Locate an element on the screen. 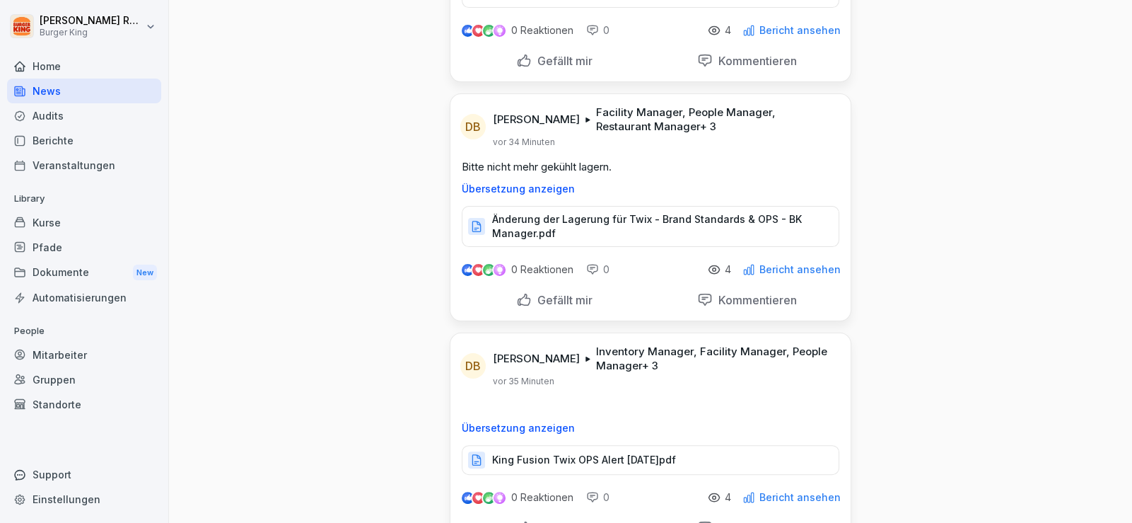  p: Facility Manager, People Manager, Restaurant Manager + 3 is located at coordinates (715, 120).